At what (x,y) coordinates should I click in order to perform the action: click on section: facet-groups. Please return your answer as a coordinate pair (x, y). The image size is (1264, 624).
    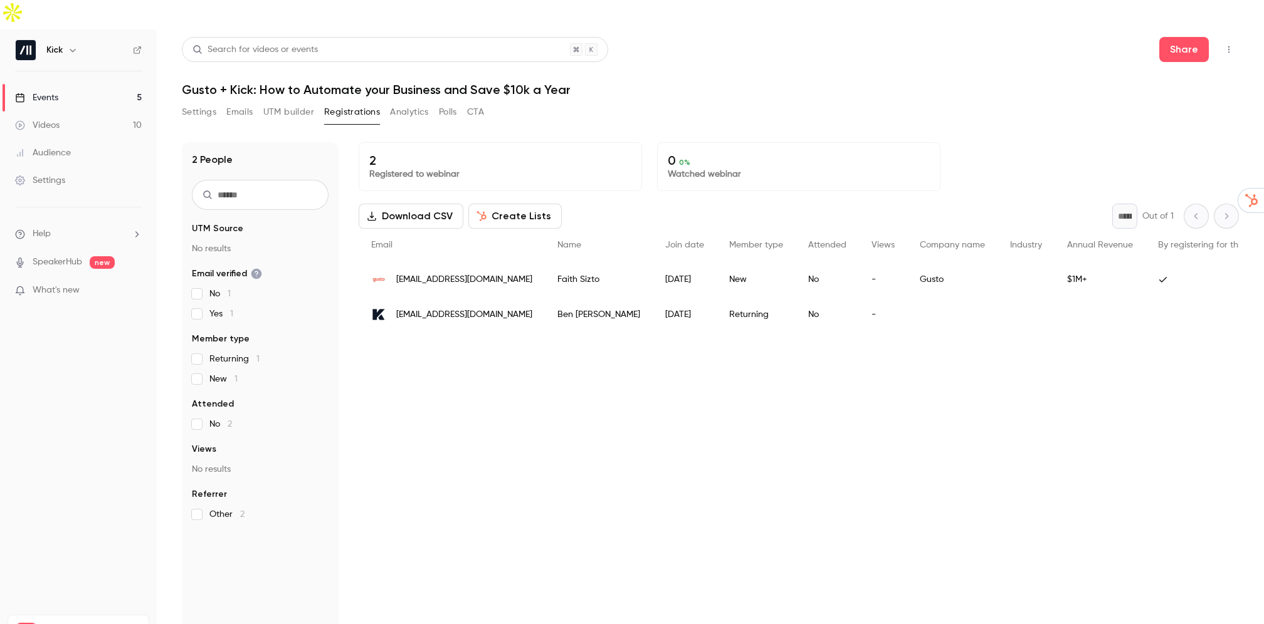
    Looking at the image, I should click on (260, 372).